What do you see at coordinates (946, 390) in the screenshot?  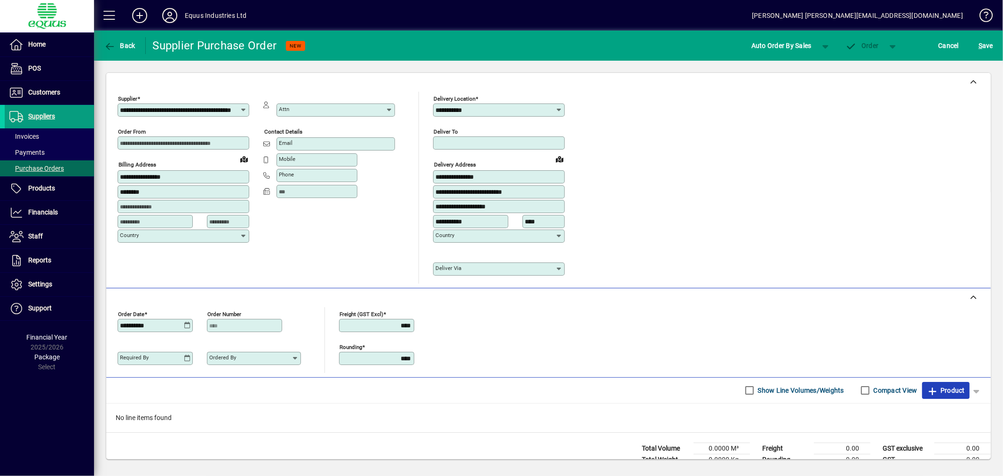 I see `span: Product` at bounding box center [946, 390].